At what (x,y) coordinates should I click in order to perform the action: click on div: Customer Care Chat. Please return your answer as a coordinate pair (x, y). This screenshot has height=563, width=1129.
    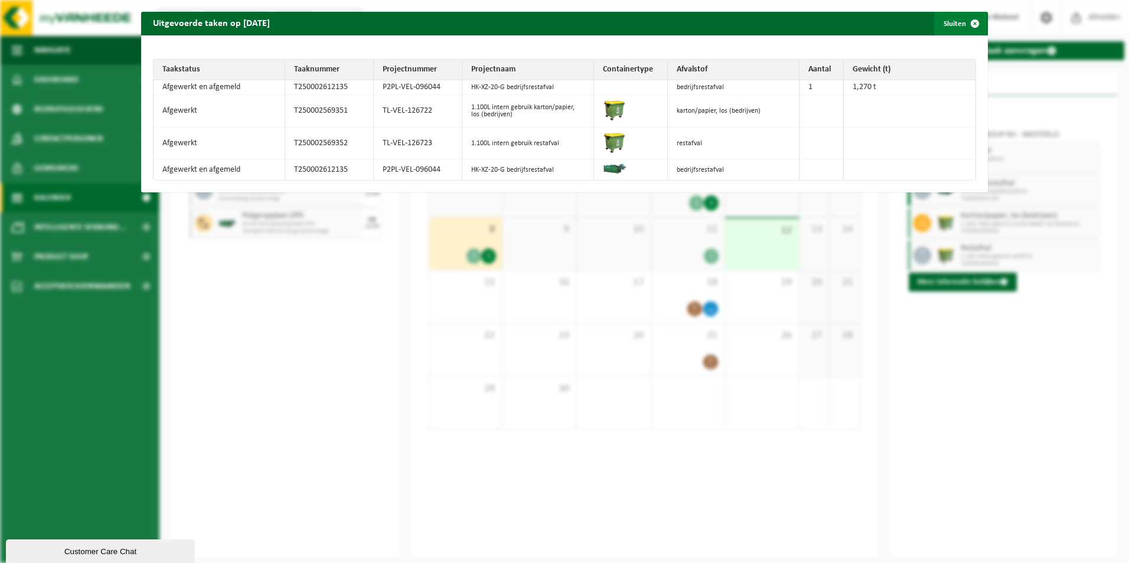
    Looking at the image, I should click on (94, 14).